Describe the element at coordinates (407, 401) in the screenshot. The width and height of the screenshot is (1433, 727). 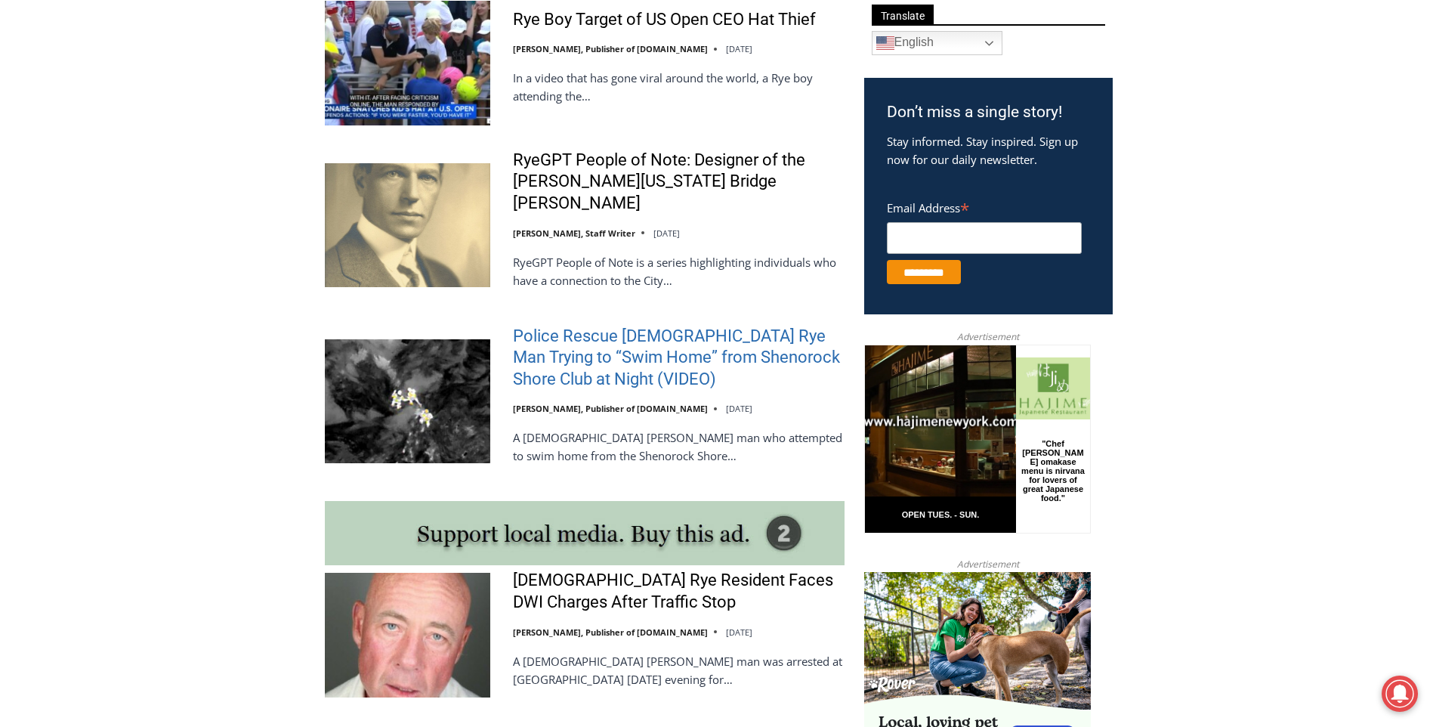
I see `img: Police Rescue 51 Year Old Rye Man Trying to “Swim Home” from Shenorock Shore Club at Night (VIDEO)` at that location.